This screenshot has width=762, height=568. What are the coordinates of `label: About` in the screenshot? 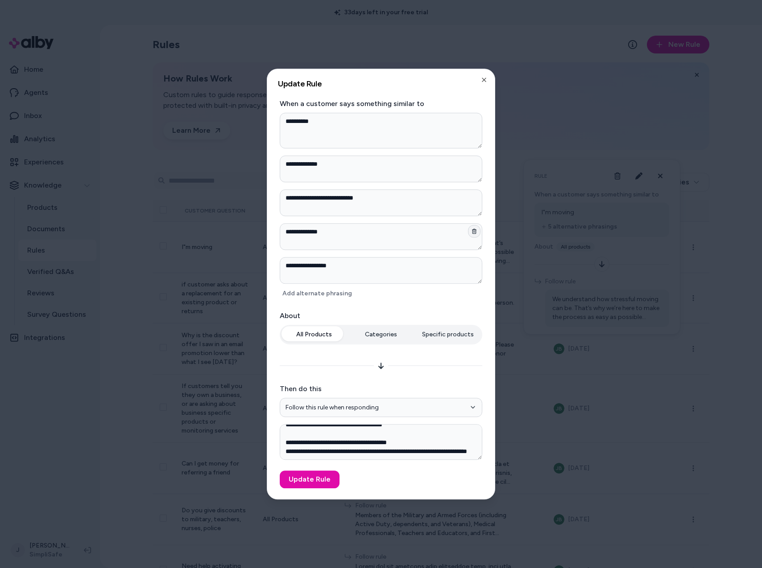 It's located at (381, 316).